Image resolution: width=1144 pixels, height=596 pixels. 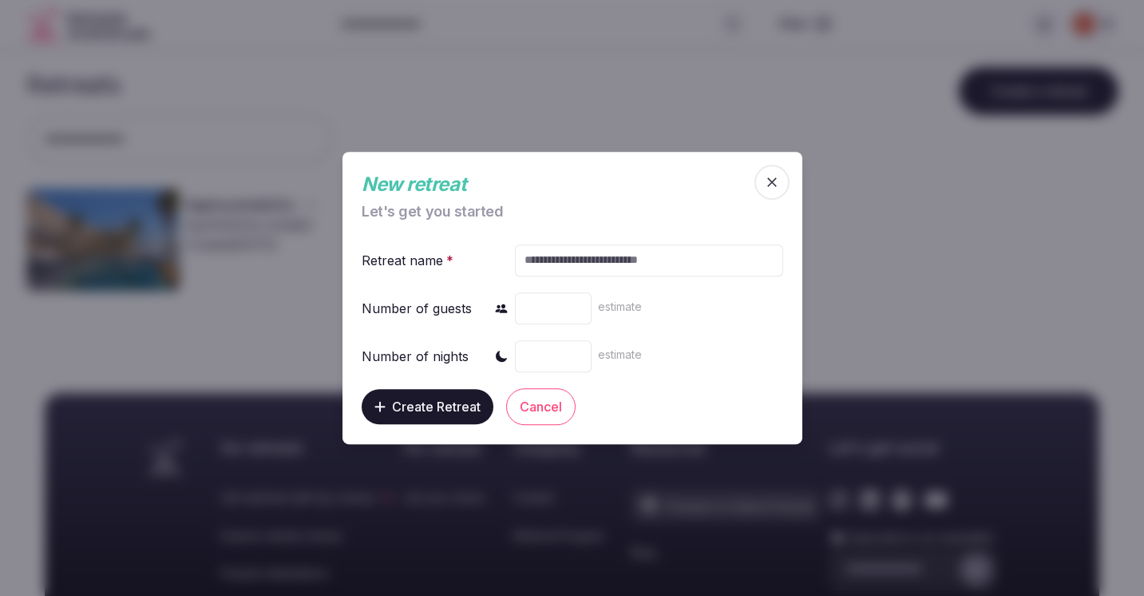 I want to click on span: Create Retreat, so click(x=436, y=406).